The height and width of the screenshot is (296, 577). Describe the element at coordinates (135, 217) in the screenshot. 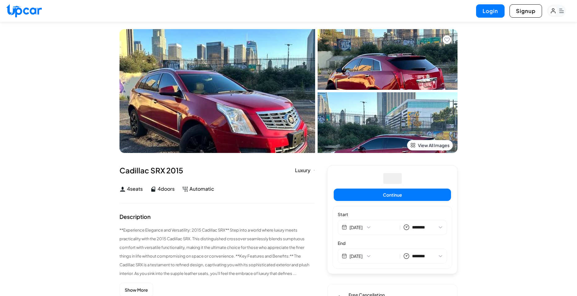

I see `div: Description` at that location.